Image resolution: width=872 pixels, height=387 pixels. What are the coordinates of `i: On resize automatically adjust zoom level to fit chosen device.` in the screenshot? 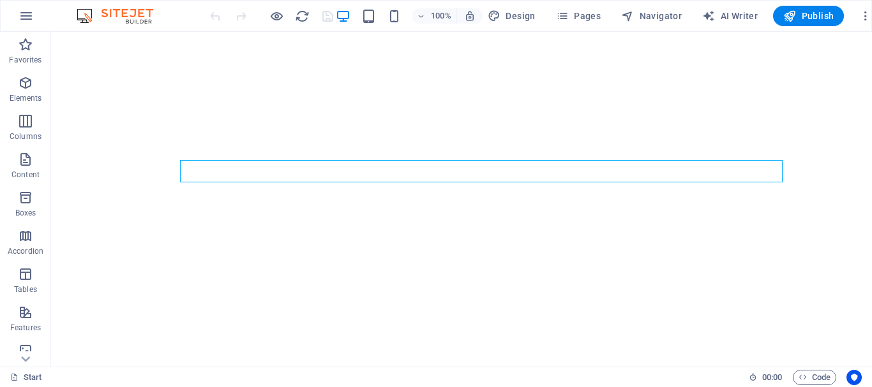 It's located at (470, 16).